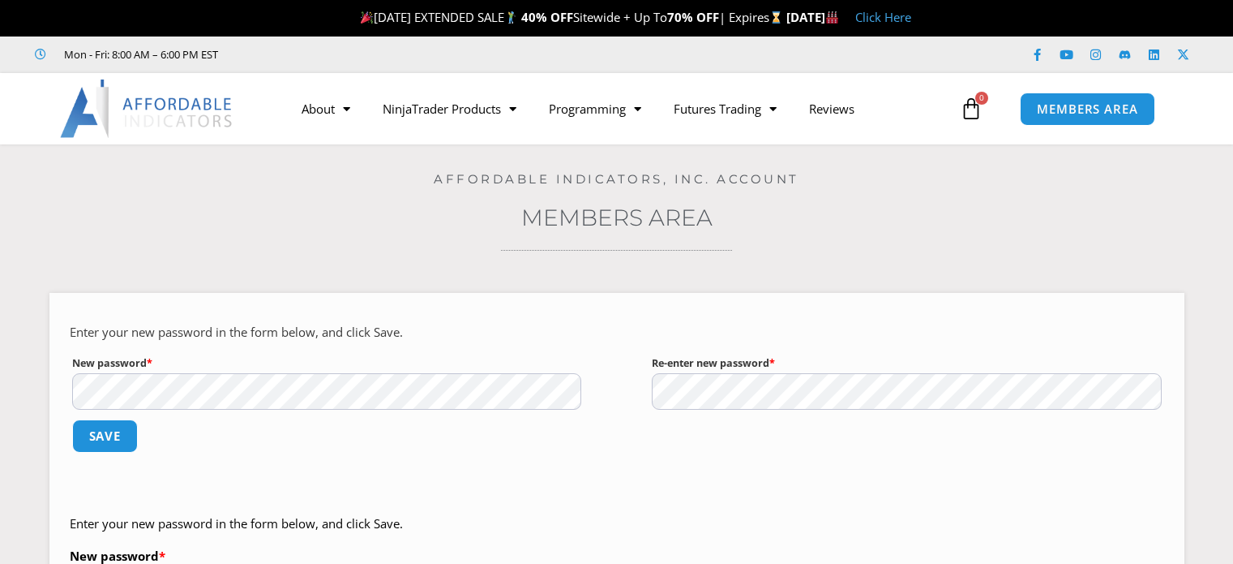 This screenshot has height=564, width=1233. Describe the element at coordinates (982, 98) in the screenshot. I see `span: 0` at that location.